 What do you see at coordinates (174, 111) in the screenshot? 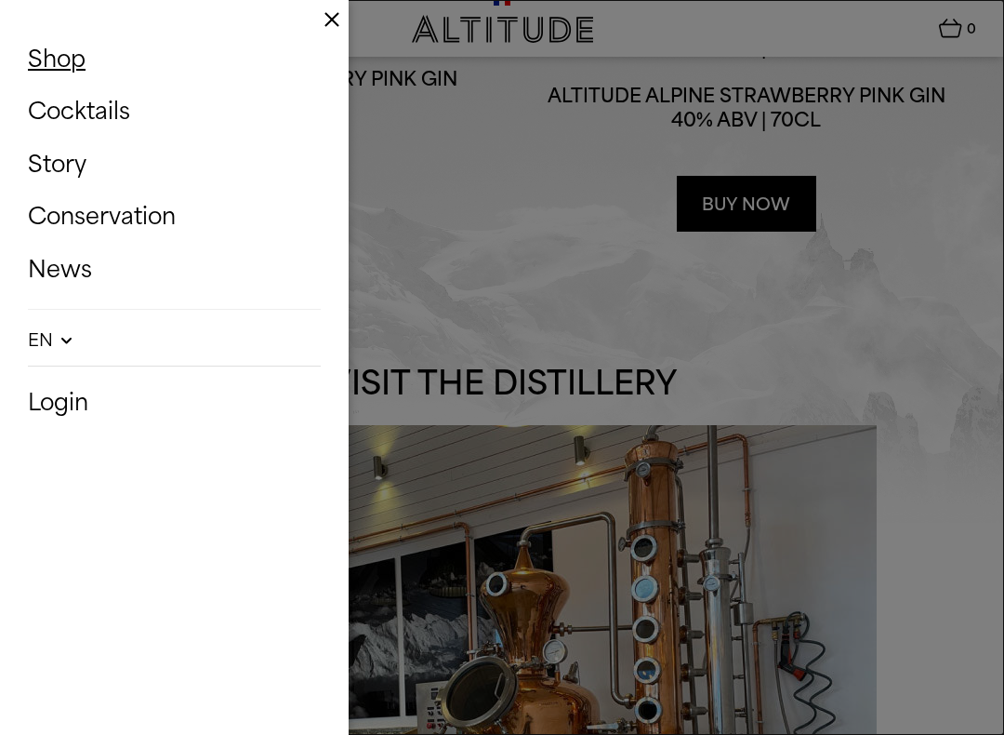
I see `a: Cocktails` at bounding box center [174, 111].